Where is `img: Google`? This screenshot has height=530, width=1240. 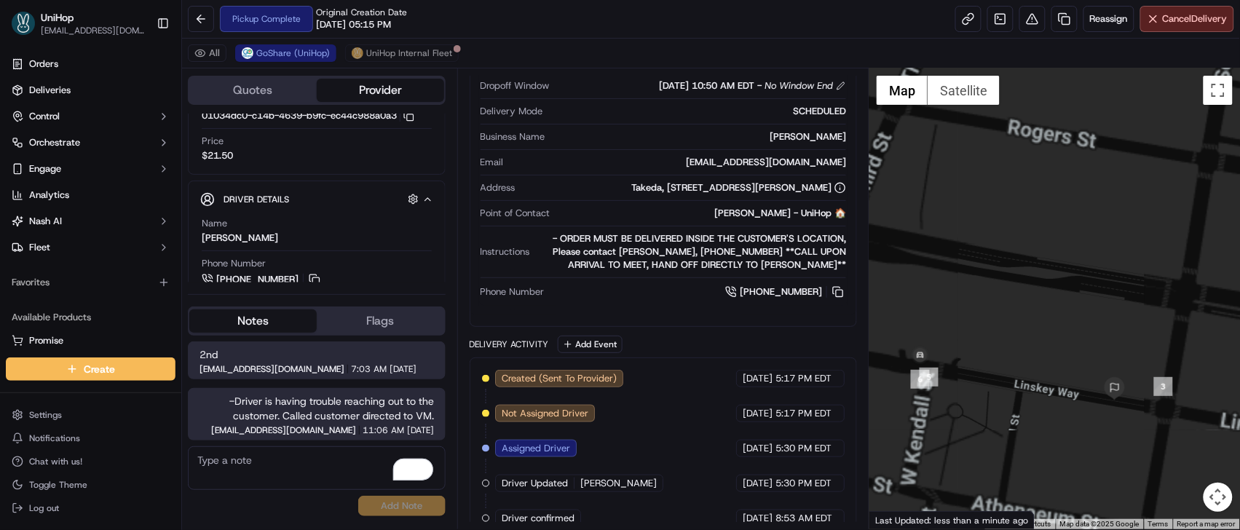 img: Google is located at coordinates (897, 520).